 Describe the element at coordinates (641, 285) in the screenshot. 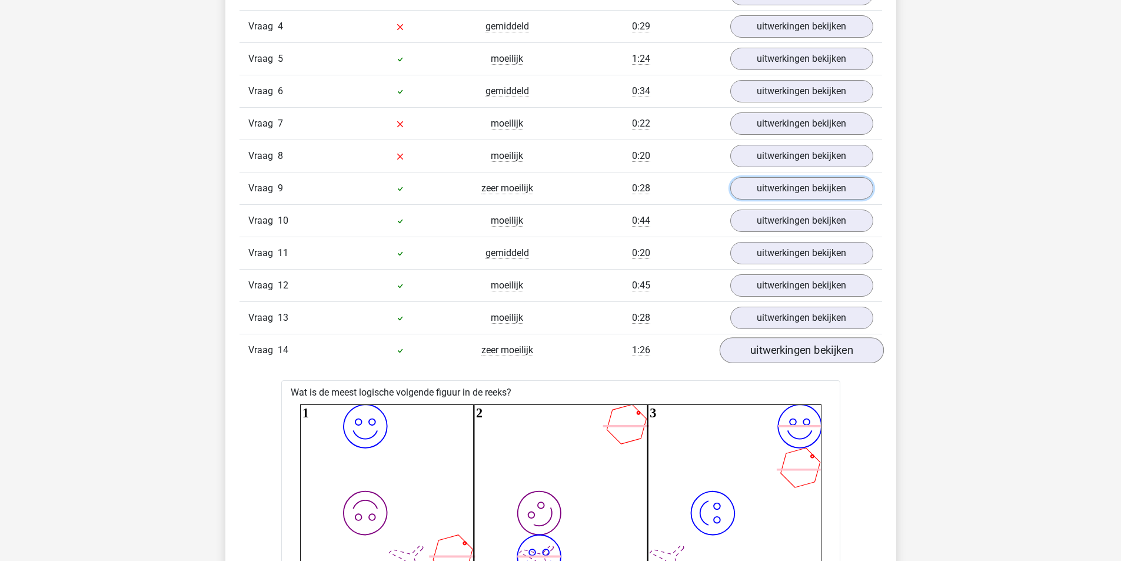

I see `span: 0:45` at that location.